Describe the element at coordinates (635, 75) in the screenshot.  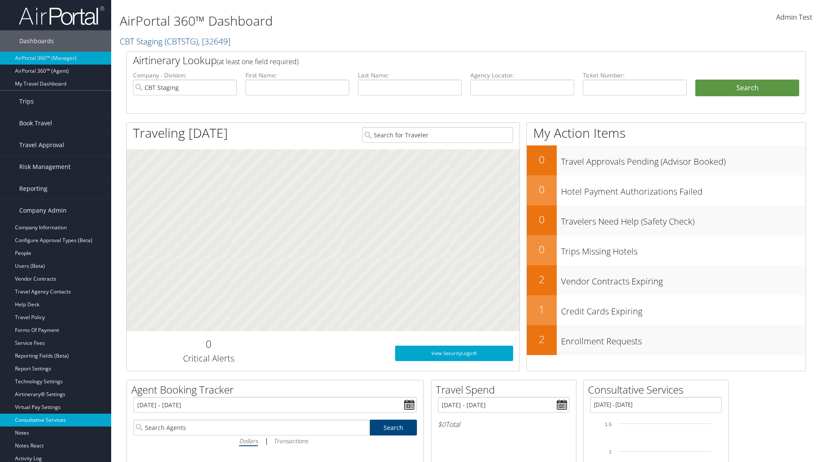
I see `label: Ticket Number:` at that location.